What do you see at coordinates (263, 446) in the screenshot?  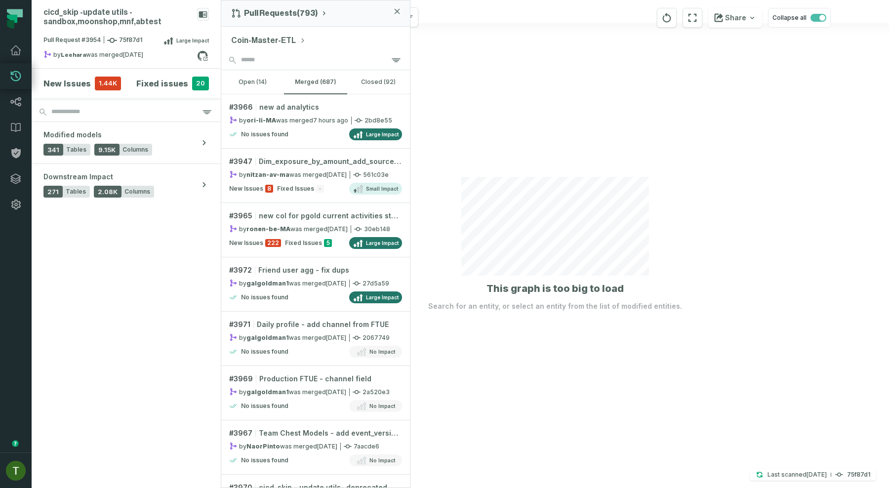 I see `strong: NaorPinto (naor-pi-MA)` at bounding box center [263, 446].